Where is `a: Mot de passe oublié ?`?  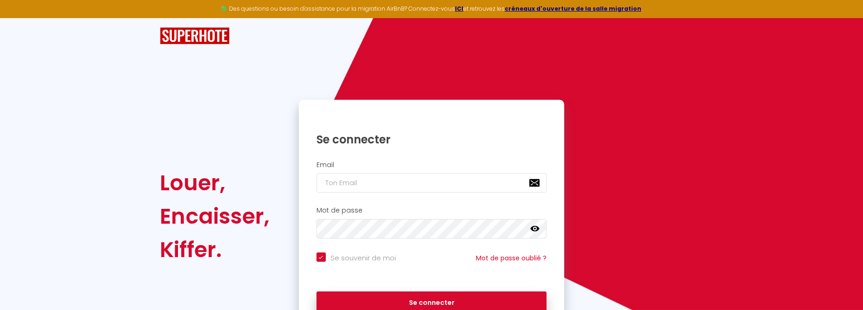 a: Mot de passe oublié ? is located at coordinates (511, 258).